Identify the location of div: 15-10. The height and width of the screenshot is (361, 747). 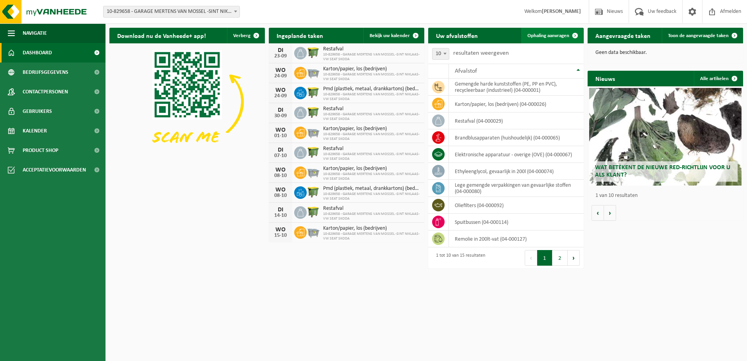
(281, 236).